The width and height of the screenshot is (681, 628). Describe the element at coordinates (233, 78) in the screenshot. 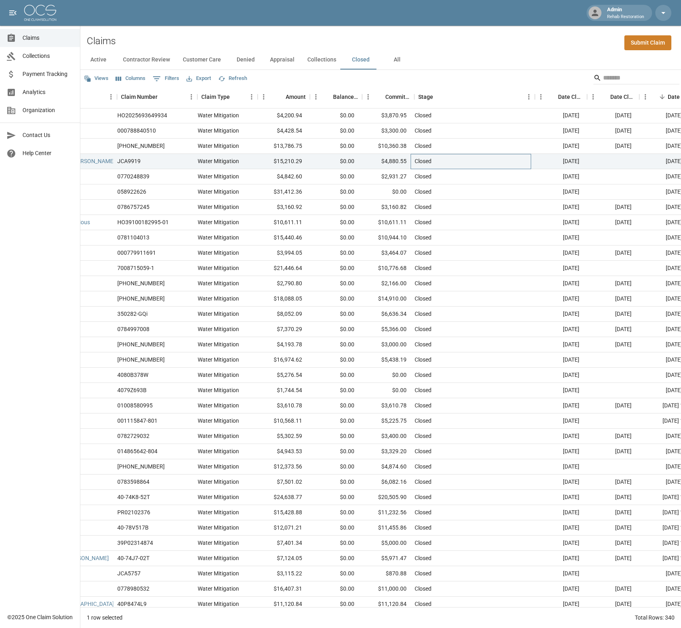

I see `button: Refresh` at that location.